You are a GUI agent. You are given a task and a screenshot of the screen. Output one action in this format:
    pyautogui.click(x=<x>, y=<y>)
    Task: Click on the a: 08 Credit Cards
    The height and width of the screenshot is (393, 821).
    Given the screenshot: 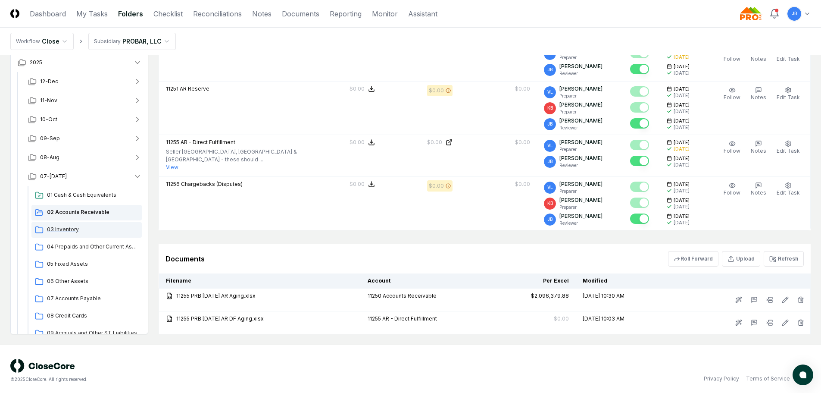 What is the action you would take?
    pyautogui.click(x=87, y=316)
    